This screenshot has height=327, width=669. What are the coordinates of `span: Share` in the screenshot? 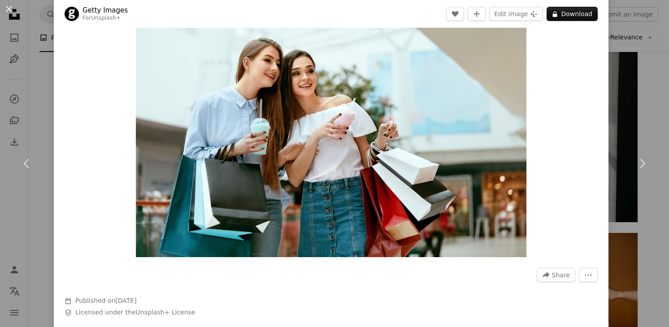 It's located at (561, 275).